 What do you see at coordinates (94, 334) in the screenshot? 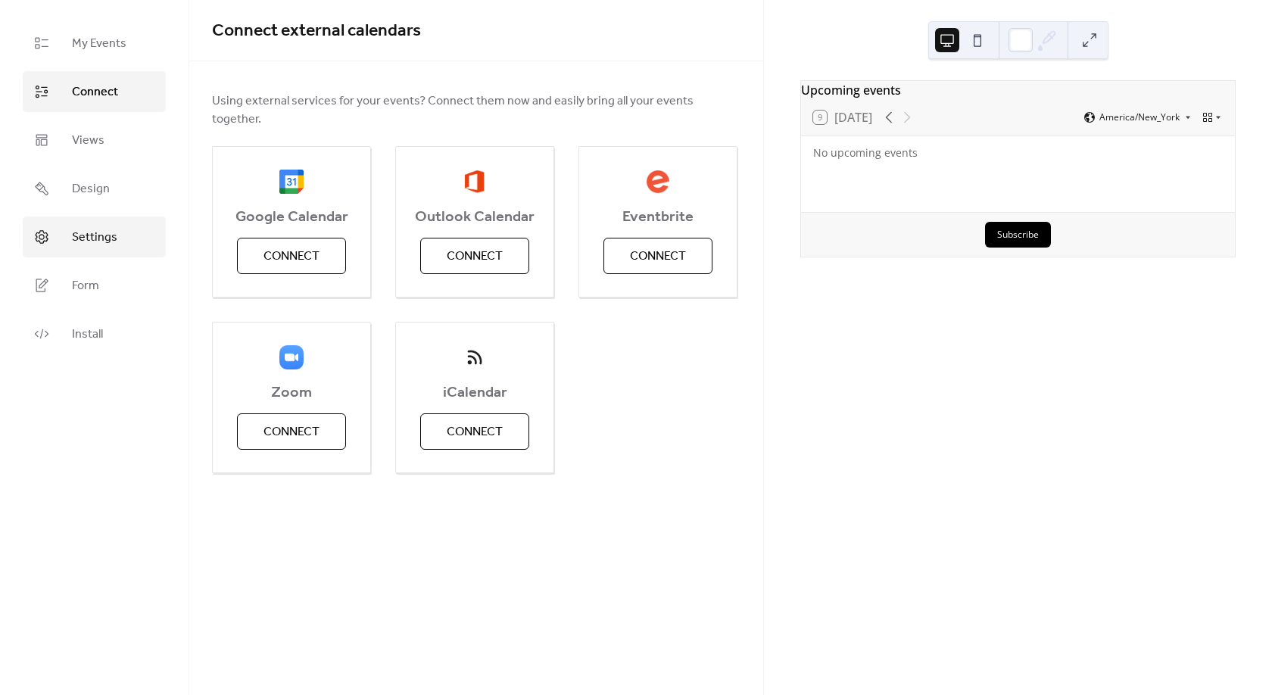
I see `a: Install` at bounding box center [94, 334].